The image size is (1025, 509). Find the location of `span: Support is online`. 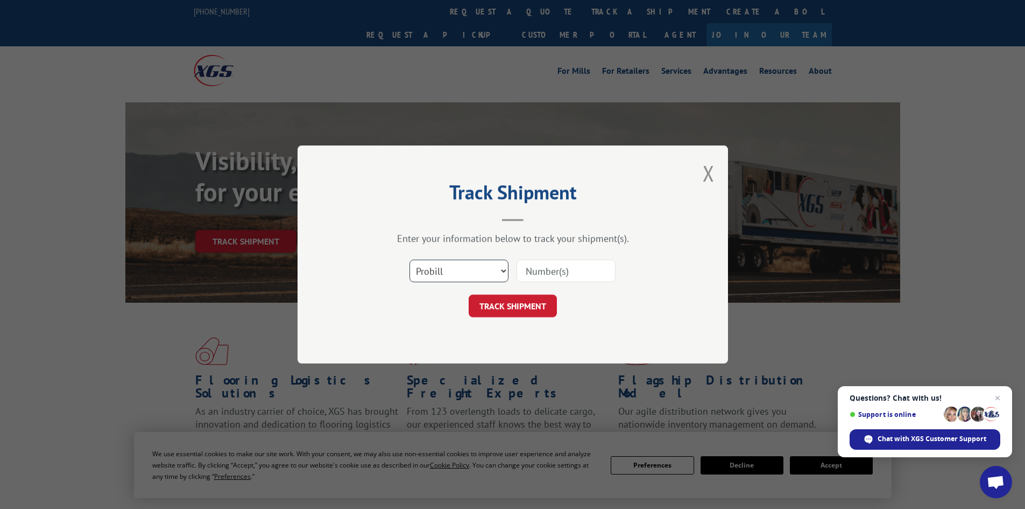

span: Support is online is located at coordinates (895, 414).